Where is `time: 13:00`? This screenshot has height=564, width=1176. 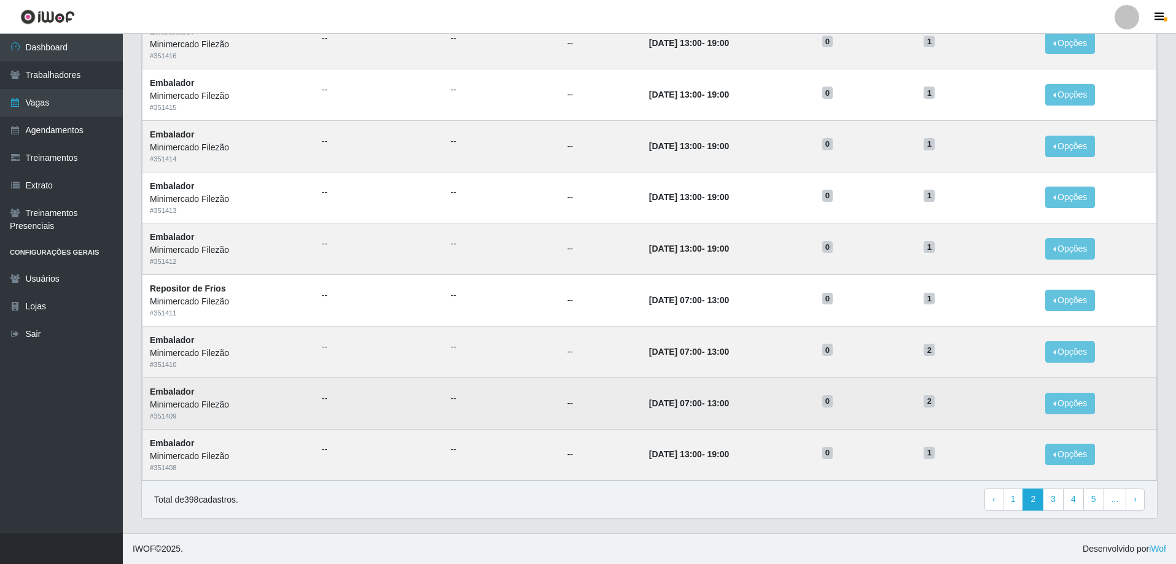 time: 13:00 is located at coordinates (718, 352).